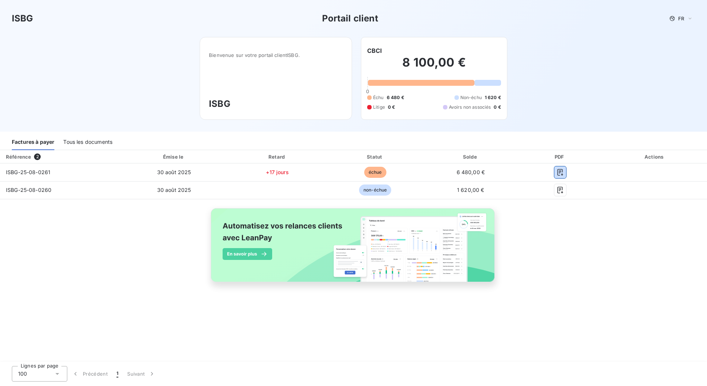 The width and height of the screenshot is (707, 386). Describe the element at coordinates (350, 18) in the screenshot. I see `h3: Portail client` at that location.